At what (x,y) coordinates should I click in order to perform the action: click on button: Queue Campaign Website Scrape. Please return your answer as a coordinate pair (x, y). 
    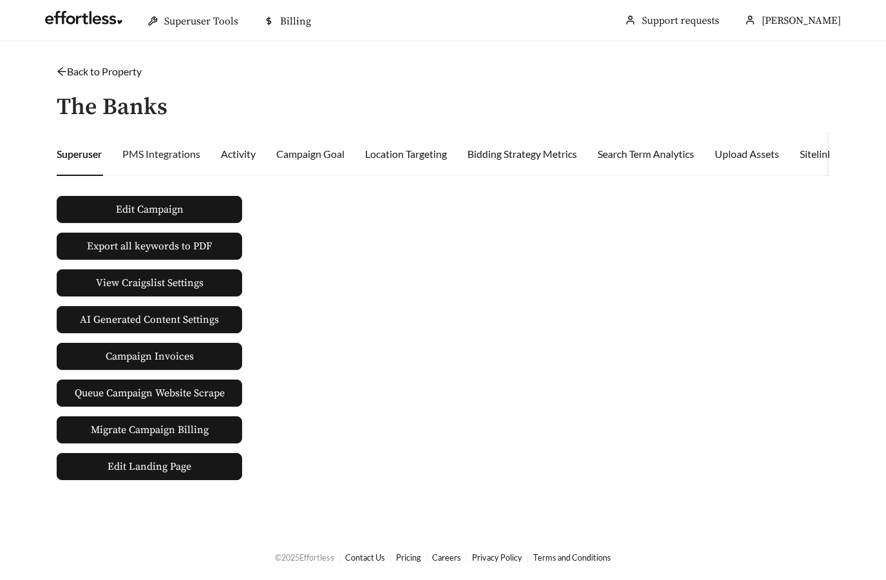
    Looking at the image, I should click on (149, 393).